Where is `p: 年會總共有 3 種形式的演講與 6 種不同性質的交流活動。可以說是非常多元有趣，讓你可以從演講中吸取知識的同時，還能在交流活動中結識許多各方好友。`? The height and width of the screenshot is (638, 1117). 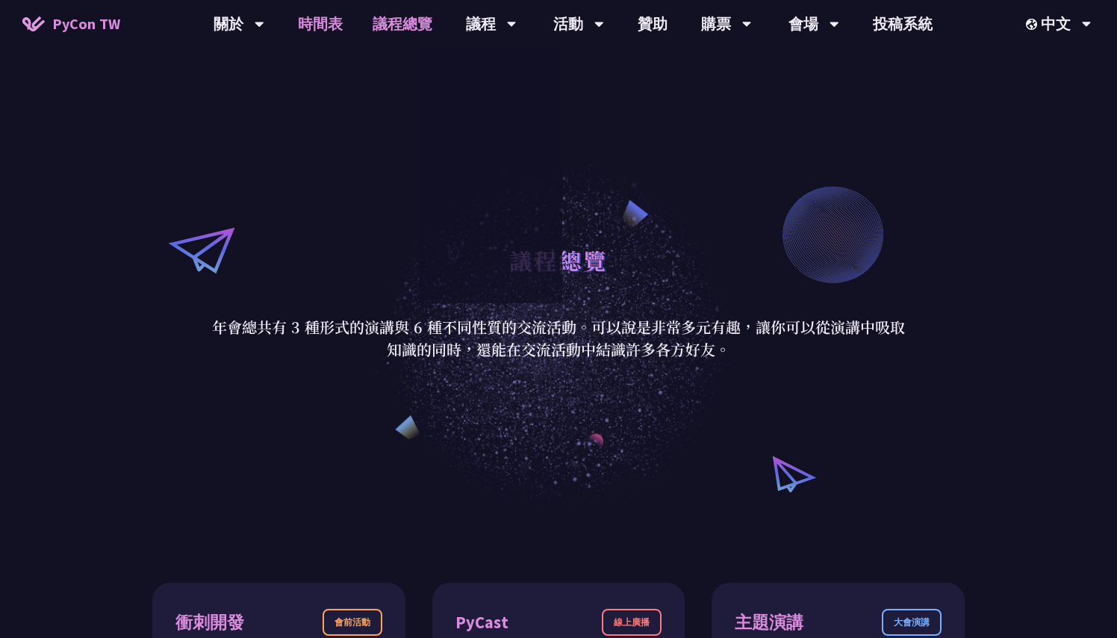
p: 年會總共有 3 種形式的演講與 6 種不同性質的交流活動。可以說是非常多元有趣，讓你可以從演講中吸取知識的同時，還能在交流活動中結識許多各方好友。 is located at coordinates (559, 338).